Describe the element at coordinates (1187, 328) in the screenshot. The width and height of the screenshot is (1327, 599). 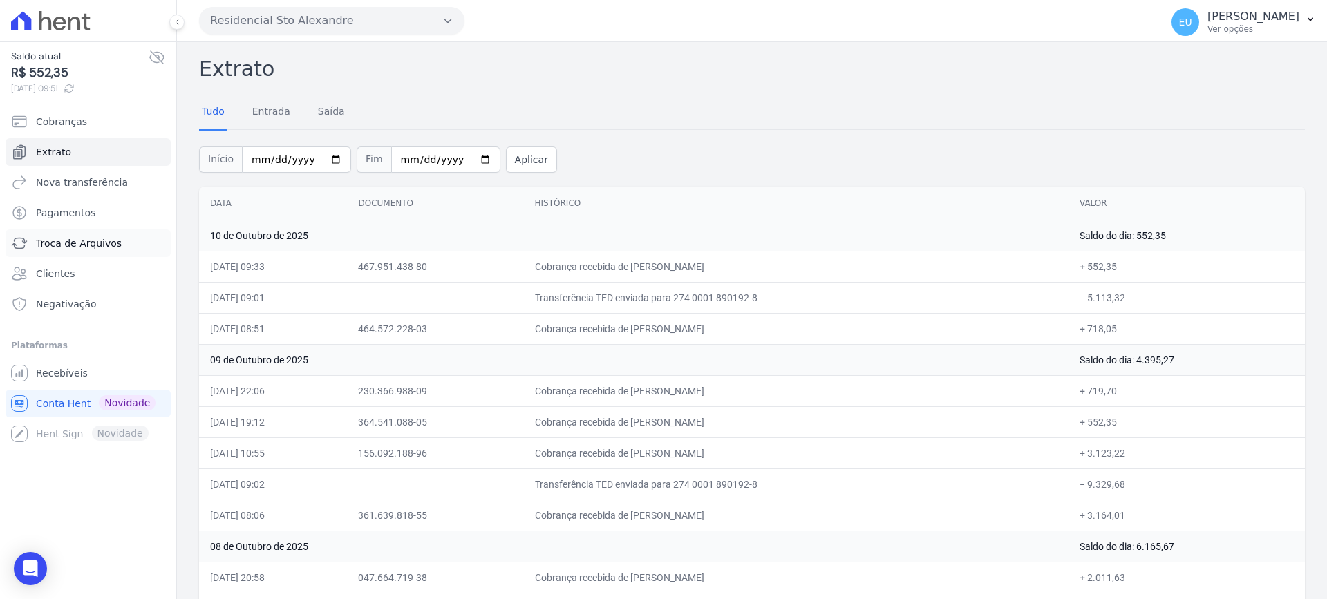
I see `td: + 718,05` at that location.